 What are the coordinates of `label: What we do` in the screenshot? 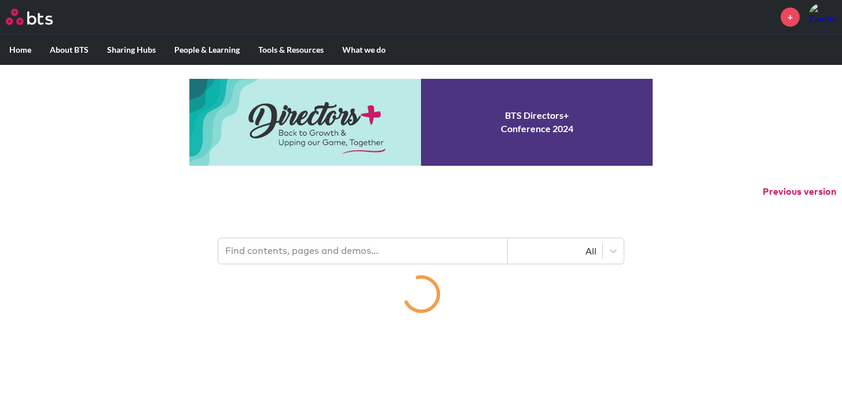 It's located at (364, 50).